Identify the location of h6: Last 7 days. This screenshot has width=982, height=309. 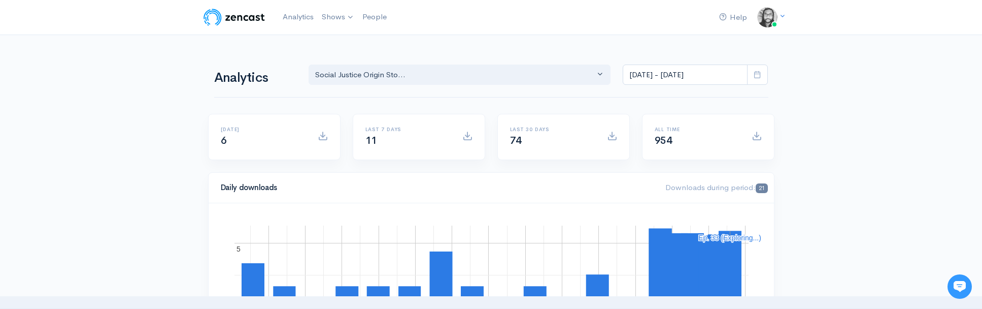
(408, 129).